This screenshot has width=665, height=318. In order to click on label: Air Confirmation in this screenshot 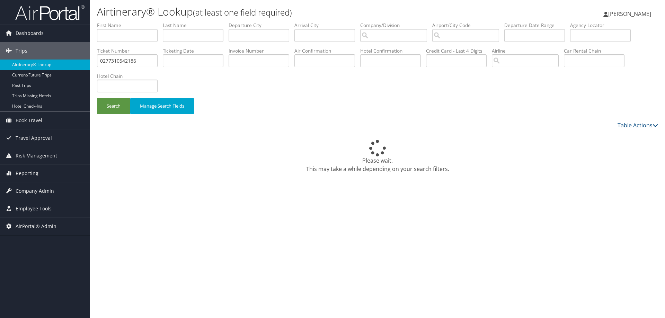, I will do `click(327, 51)`.